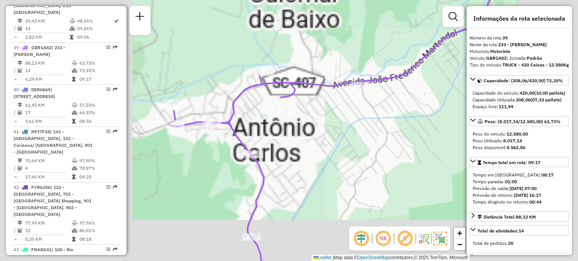 The width and height of the screenshot is (578, 261). I want to click on span: Ocultar deslocamento, so click(361, 239).